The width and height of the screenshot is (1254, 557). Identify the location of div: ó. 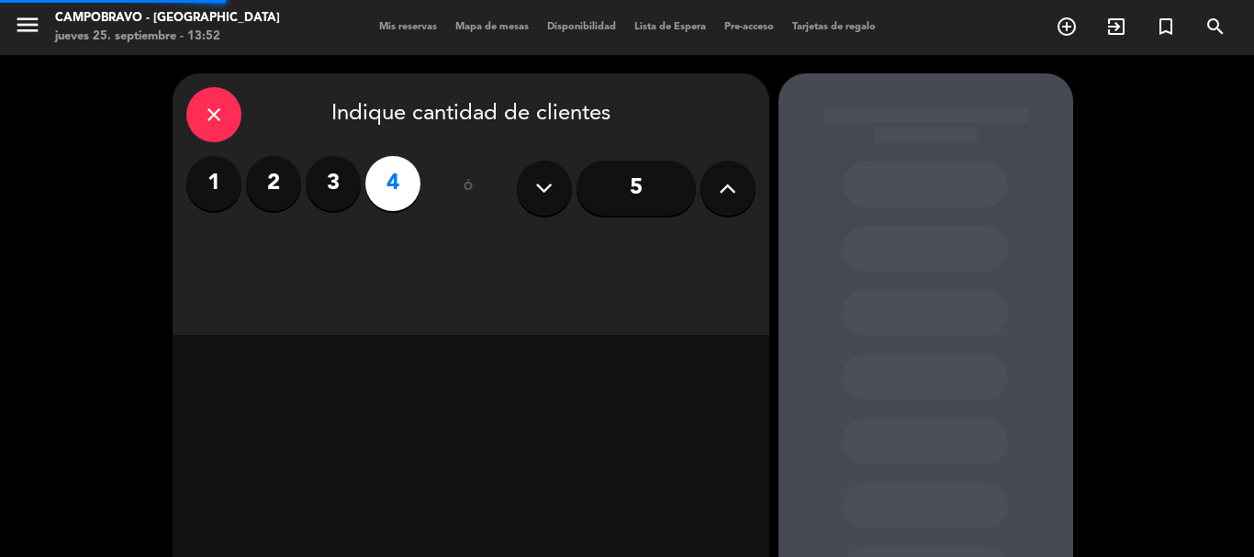
(468, 188).